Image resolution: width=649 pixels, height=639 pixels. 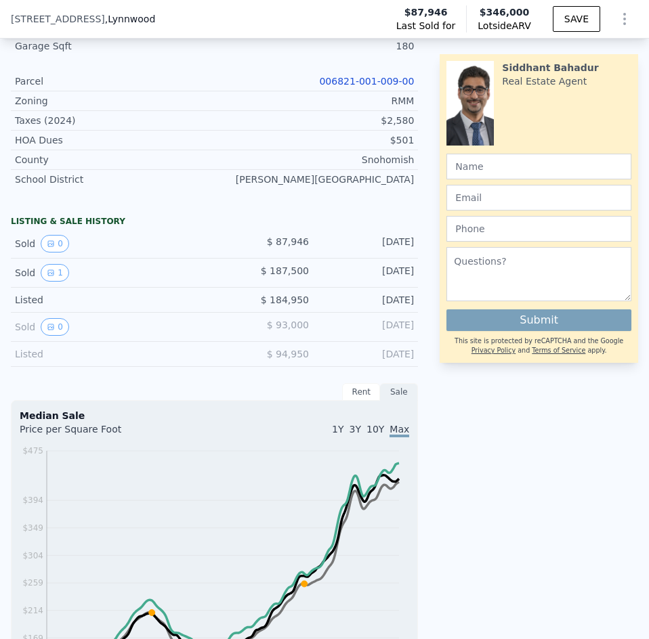 I want to click on input: Phone, so click(x=538, y=229).